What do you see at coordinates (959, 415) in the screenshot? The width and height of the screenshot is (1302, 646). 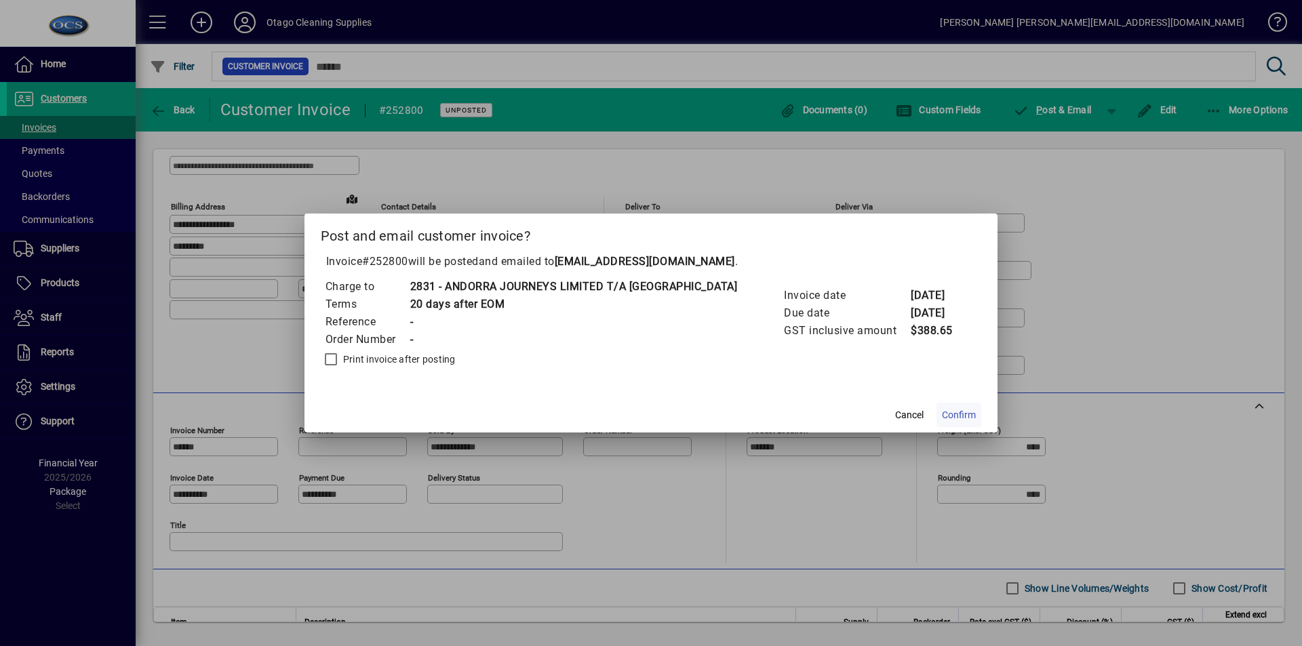 I see `button: Confirm` at bounding box center [959, 415].